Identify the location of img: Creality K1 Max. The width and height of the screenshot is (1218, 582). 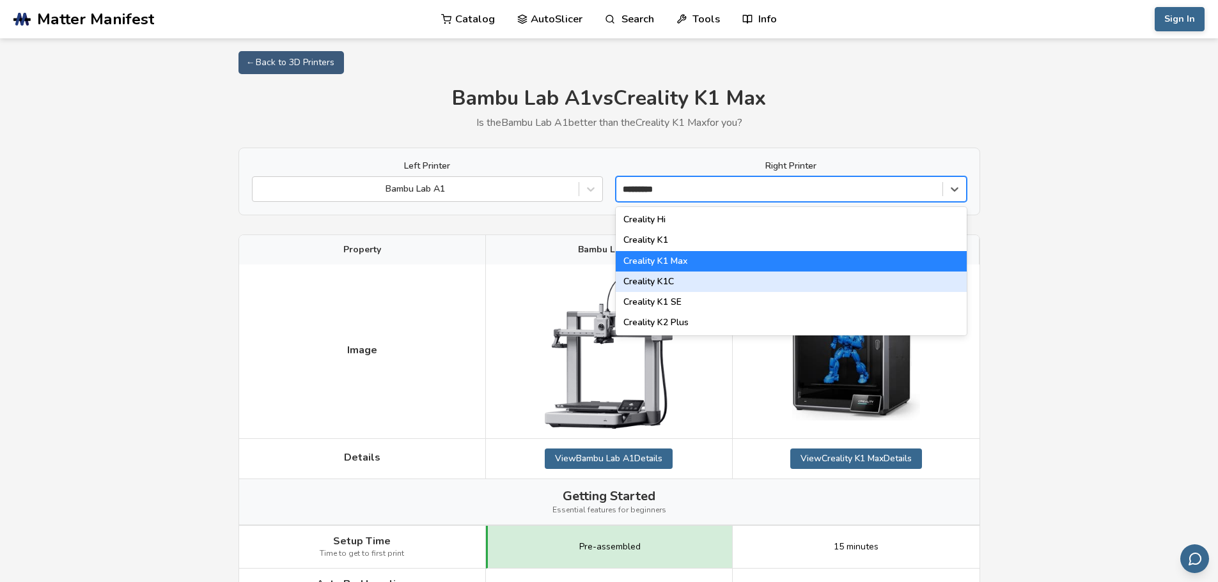
(856, 352).